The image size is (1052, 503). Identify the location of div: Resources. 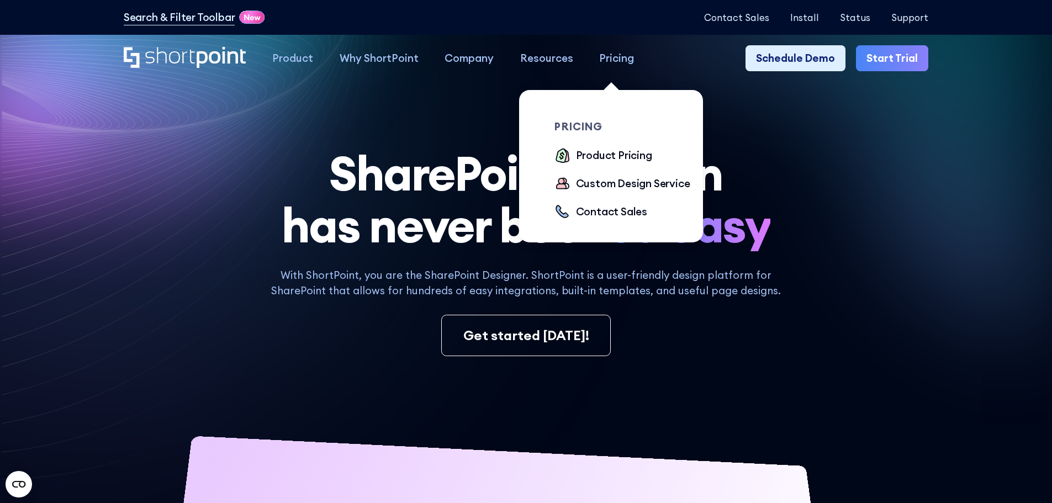
(547, 58).